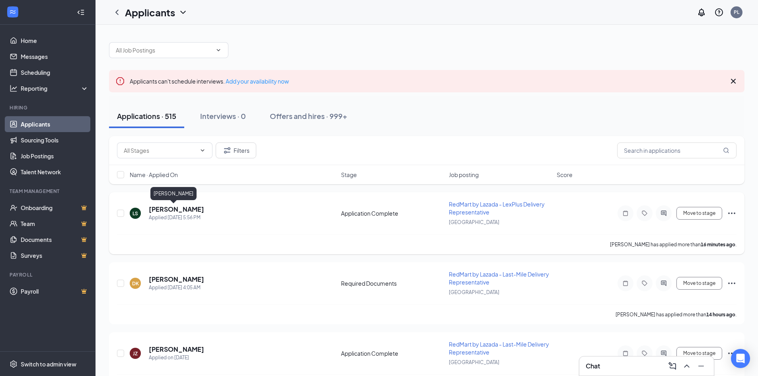 The image size is (758, 376). I want to click on button: ComposeMessage, so click(672, 366).